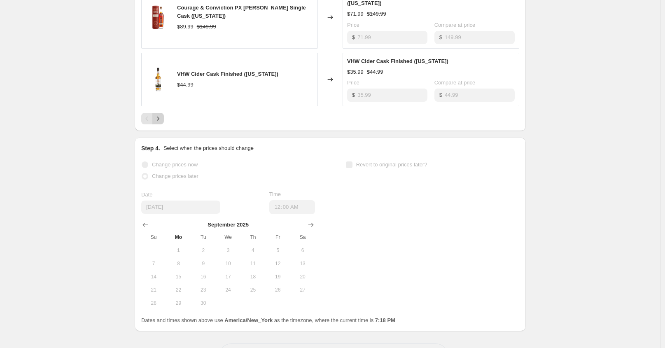 The height and width of the screenshot is (348, 665). I want to click on button: Friday September 5 2025, so click(278, 250).